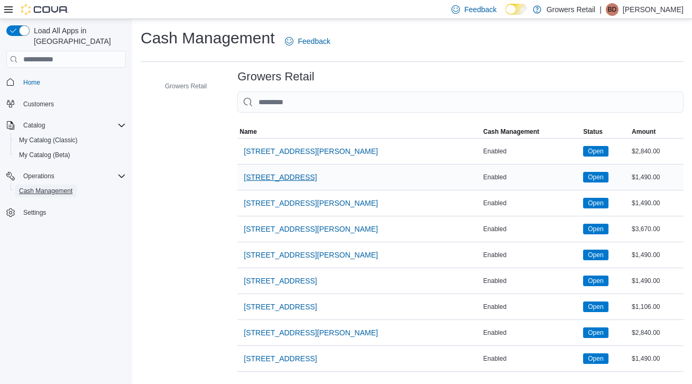 The image size is (692, 384). Describe the element at coordinates (32, 82) in the screenshot. I see `a: Home` at that location.